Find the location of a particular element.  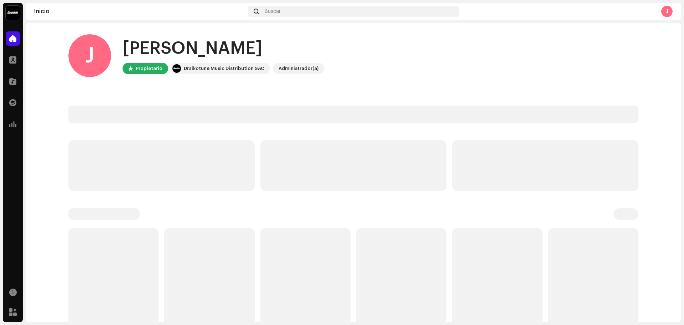

span: Buscar is located at coordinates (273, 11).